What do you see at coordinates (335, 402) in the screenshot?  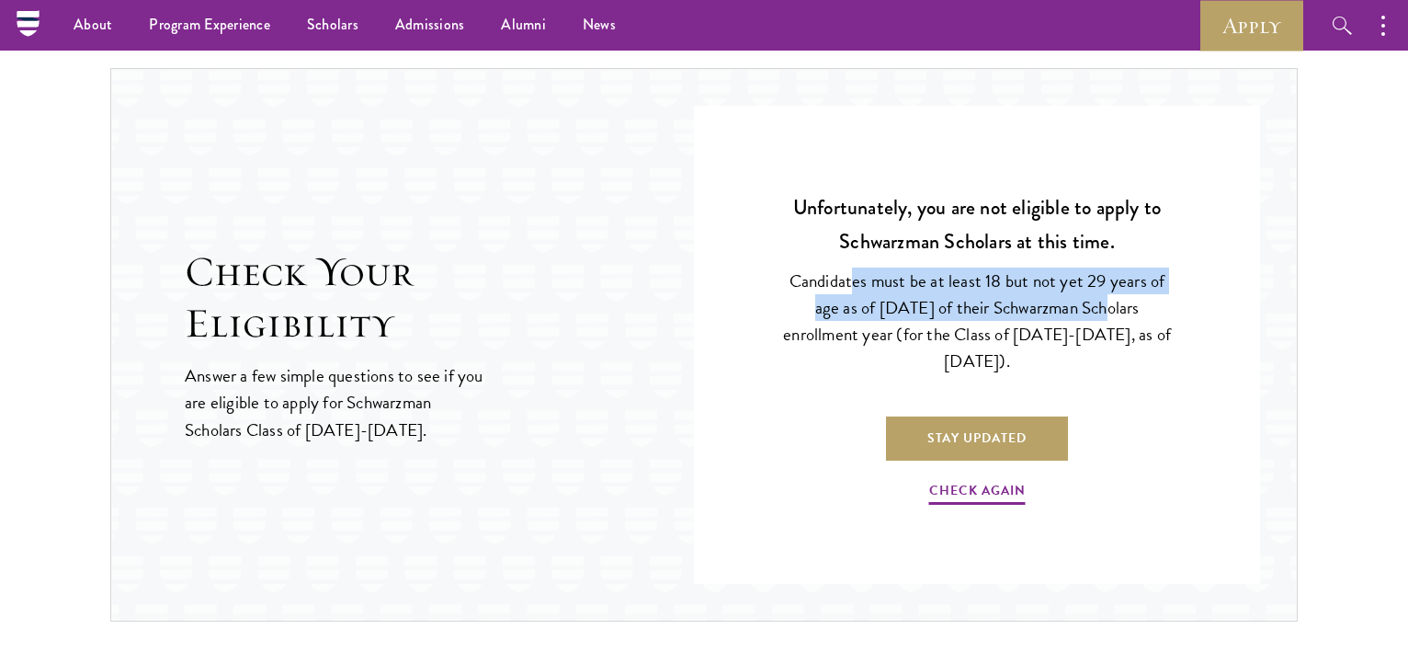 I see `p: Answer a few simple questions to see if you are eligible to apply for Schwarzman Scholars Class o...` at bounding box center [335, 402].